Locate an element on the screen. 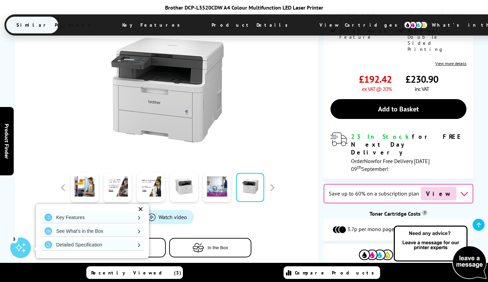 The width and height of the screenshot is (488, 282). div: Toner Cartridge Costs is located at coordinates (398, 214).